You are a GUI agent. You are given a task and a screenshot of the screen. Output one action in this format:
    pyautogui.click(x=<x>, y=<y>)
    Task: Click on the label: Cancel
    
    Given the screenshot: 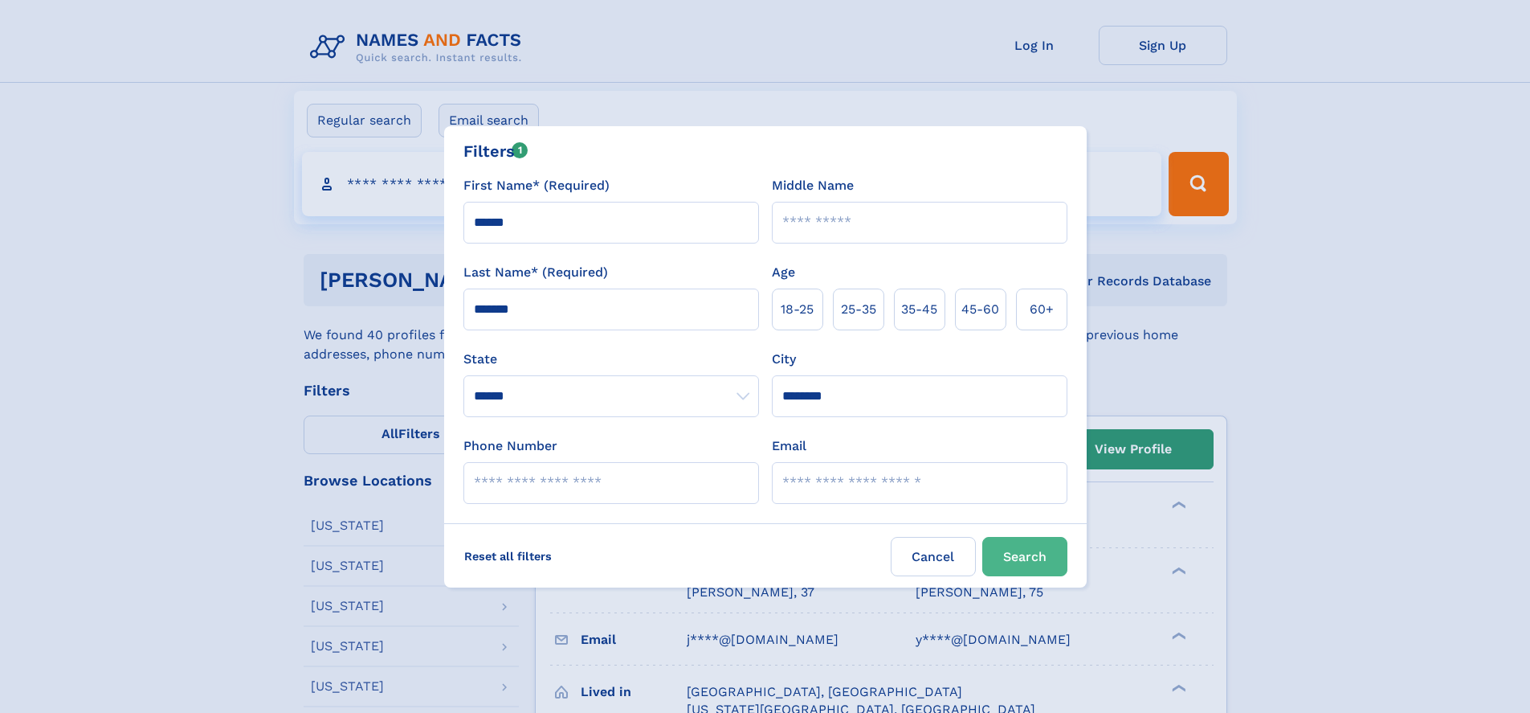 What is the action you would take?
    pyautogui.click(x=934, y=556)
    